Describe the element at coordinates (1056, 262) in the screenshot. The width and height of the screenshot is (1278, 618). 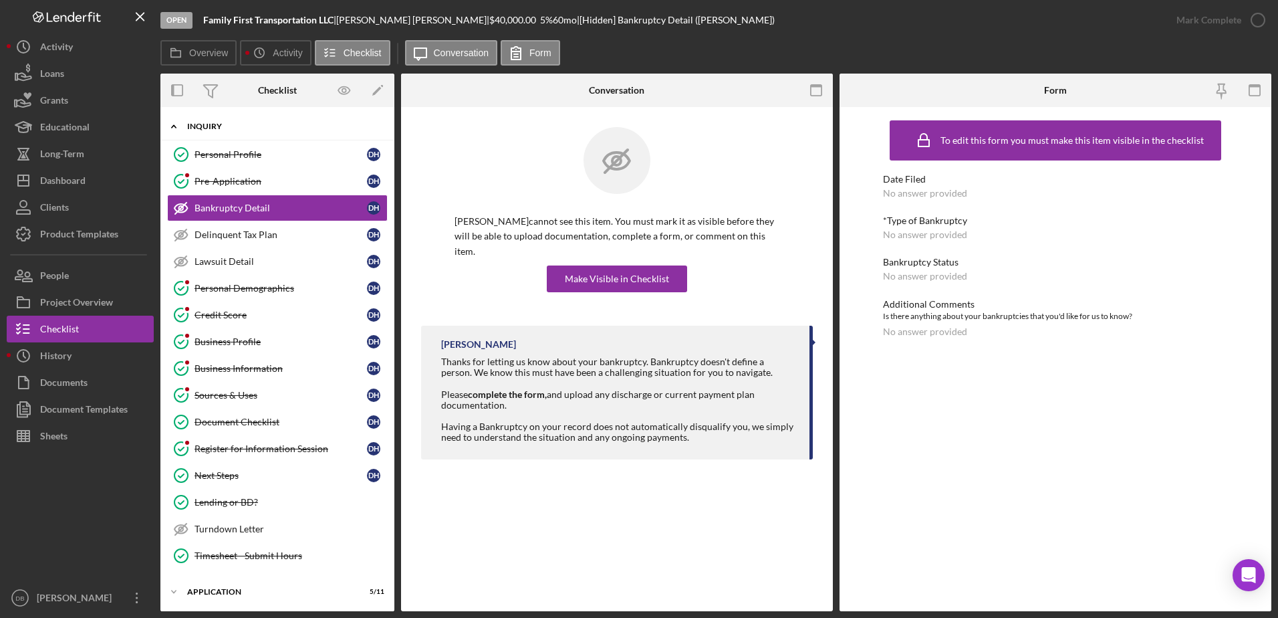
I see `div: Bankruptcy Status` at that location.